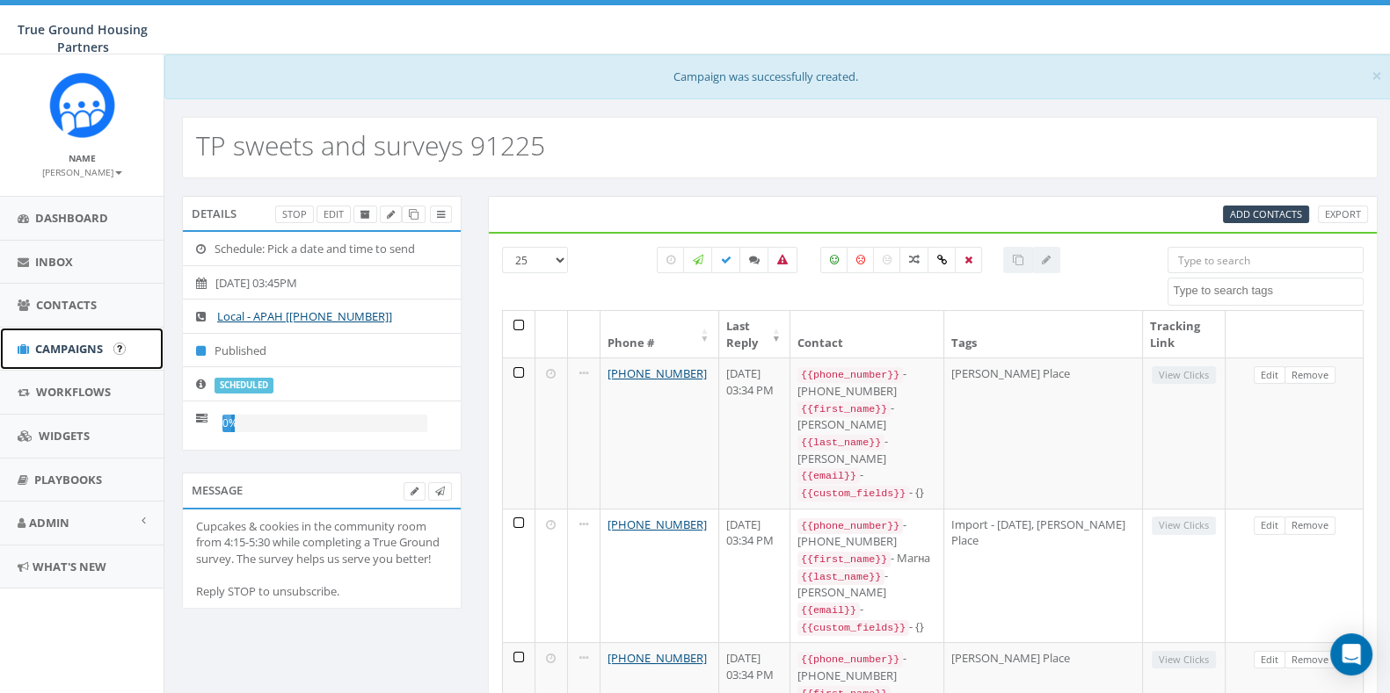  Describe the element at coordinates (1342, 214) in the screenshot. I see `a: Export` at that location.